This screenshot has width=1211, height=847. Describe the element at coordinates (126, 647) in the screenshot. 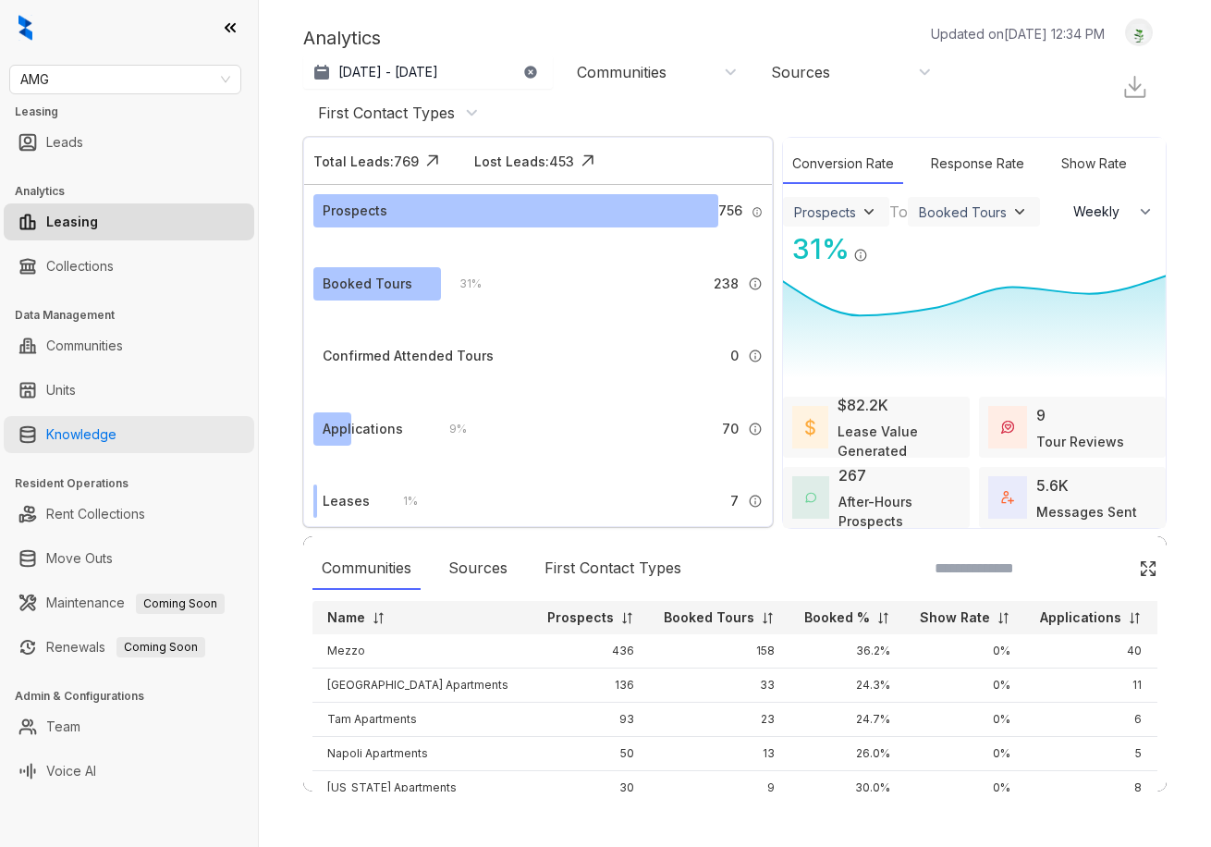

I see `a: RenewalsComing Soon` at that location.